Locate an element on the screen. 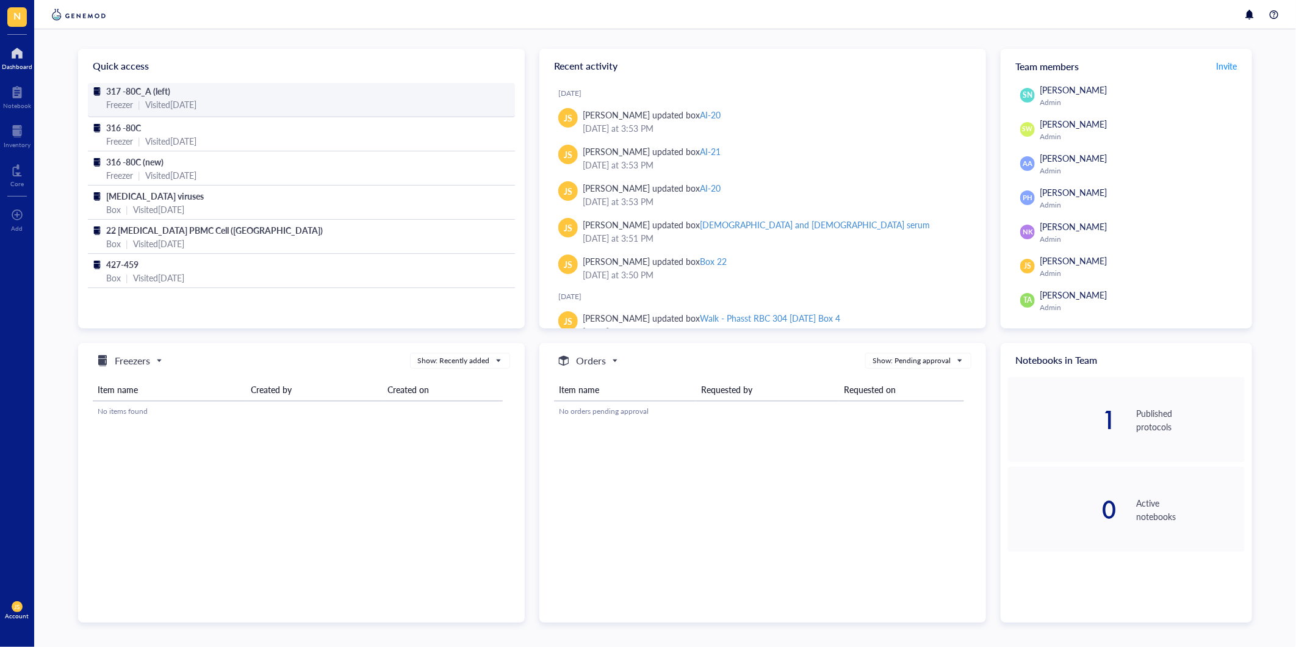 Image resolution: width=1296 pixels, height=647 pixels. th: Created by is located at coordinates (314, 389).